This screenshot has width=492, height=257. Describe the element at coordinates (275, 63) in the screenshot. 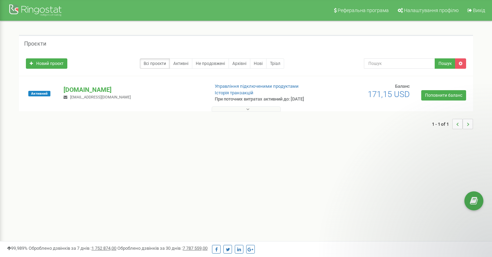

I see `a: Тріал` at that location.